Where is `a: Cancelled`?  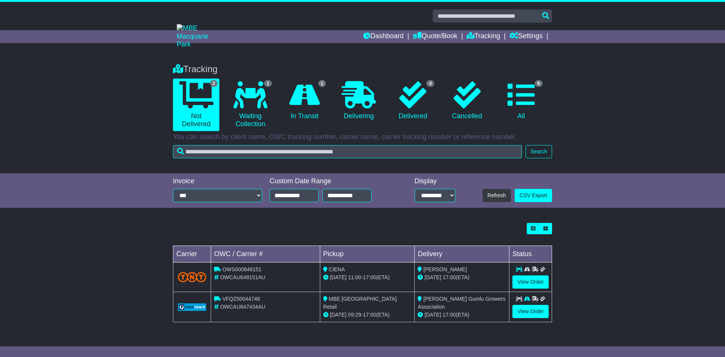 a: Cancelled is located at coordinates (466, 101).